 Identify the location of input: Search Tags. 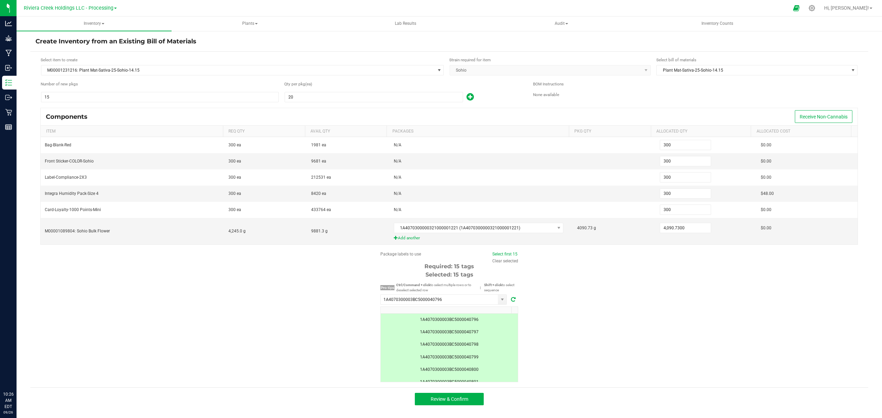
(439, 300).